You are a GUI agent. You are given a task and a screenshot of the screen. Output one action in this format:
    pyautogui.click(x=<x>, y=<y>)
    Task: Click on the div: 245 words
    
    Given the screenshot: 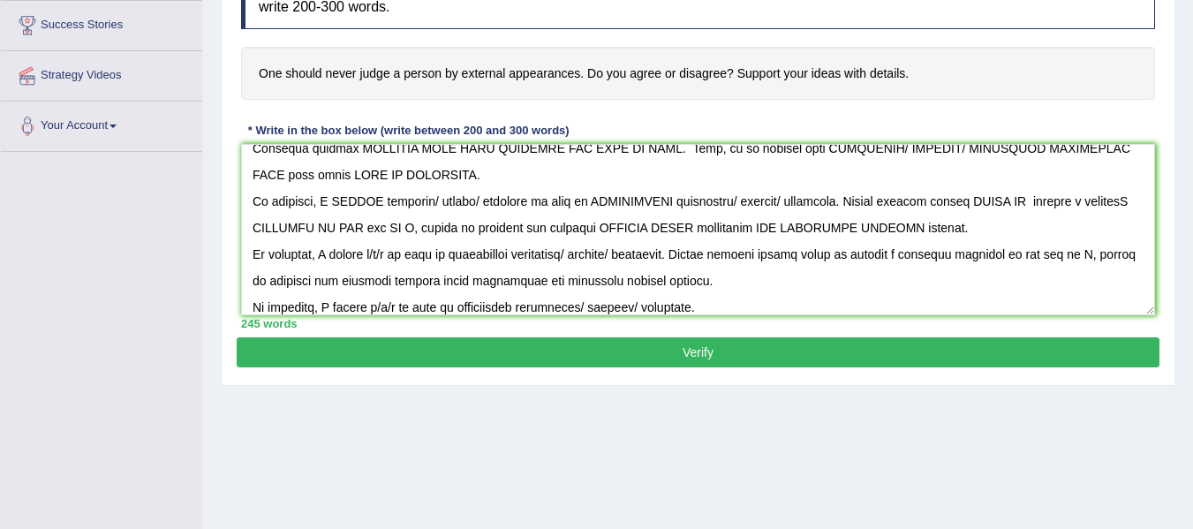 What is the action you would take?
    pyautogui.click(x=698, y=323)
    